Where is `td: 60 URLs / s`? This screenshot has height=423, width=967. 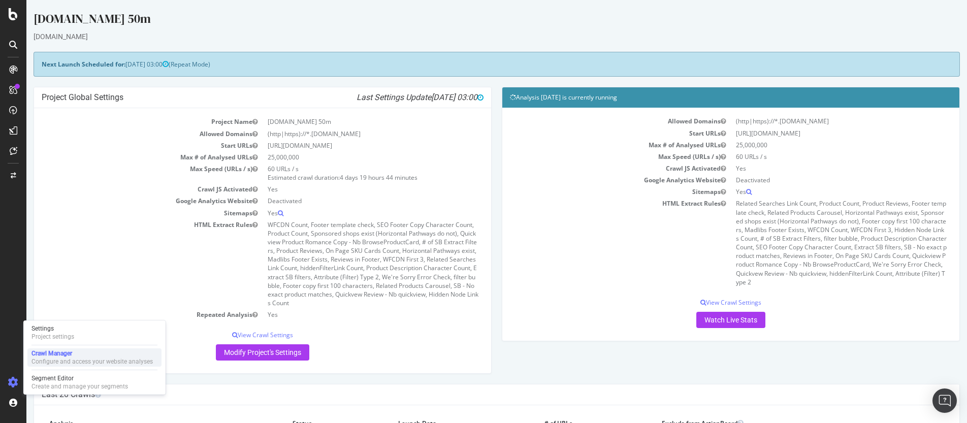 td: 60 URLs / s is located at coordinates (815, 156).